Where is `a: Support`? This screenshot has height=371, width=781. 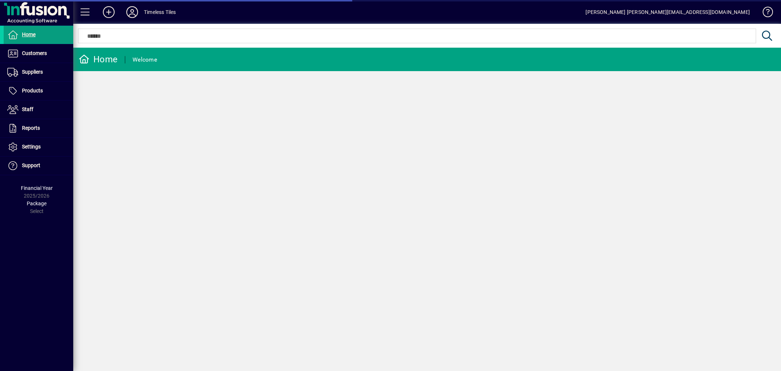 a: Support is located at coordinates (38, 166).